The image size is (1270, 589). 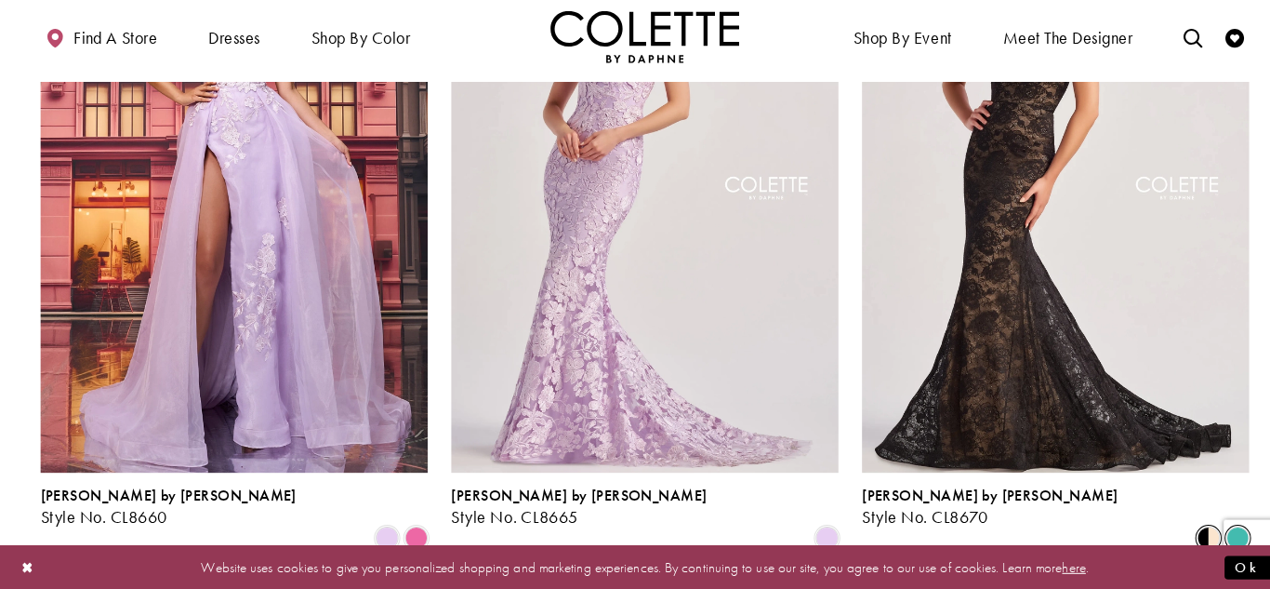 I want to click on a: Find a store, so click(x=100, y=44).